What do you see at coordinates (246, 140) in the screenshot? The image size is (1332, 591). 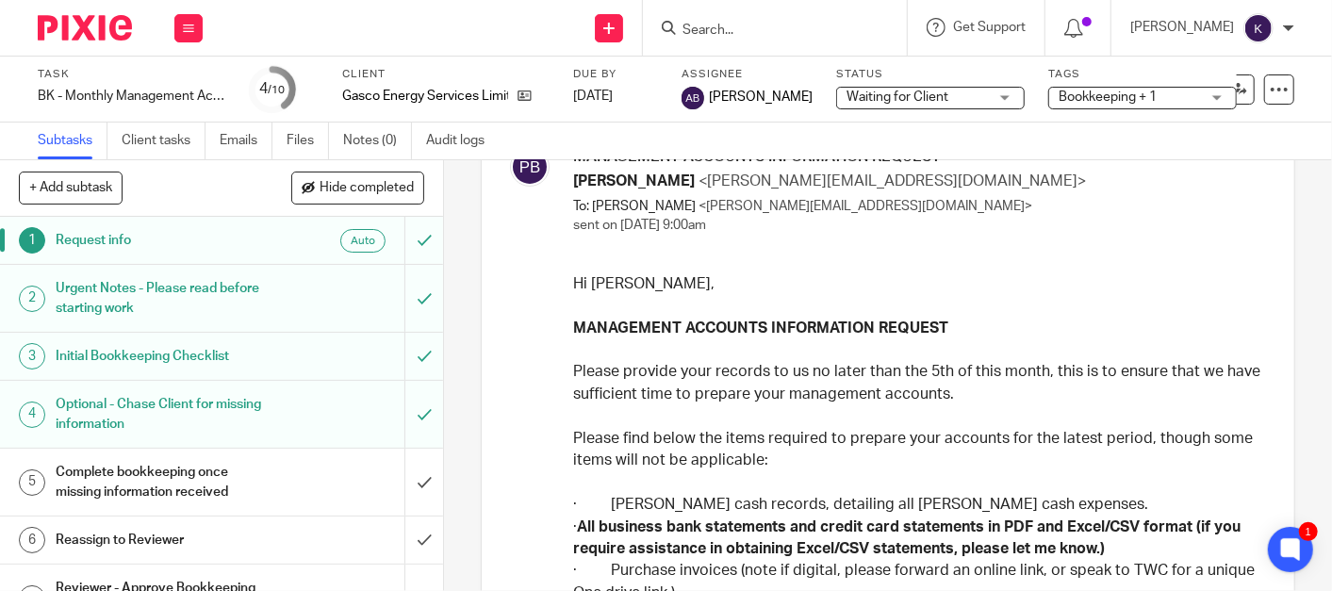 I see `a: Emails` at bounding box center [246, 140].